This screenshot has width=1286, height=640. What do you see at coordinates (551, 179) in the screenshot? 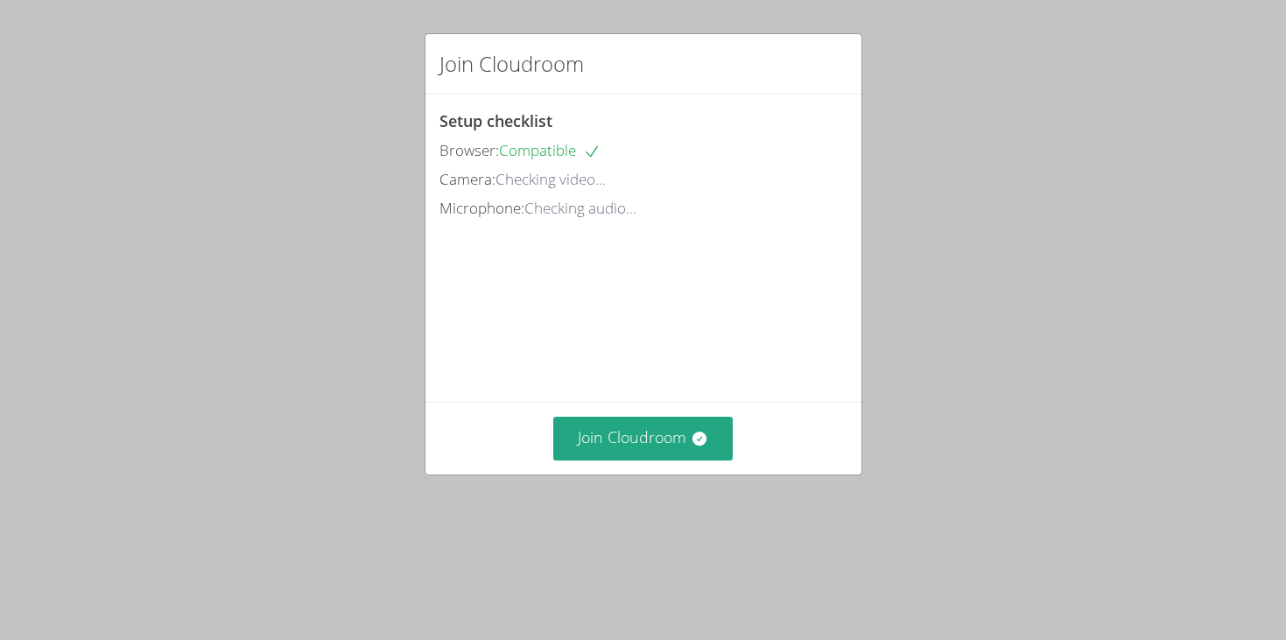
I see `span: Checking video...` at bounding box center [551, 179].